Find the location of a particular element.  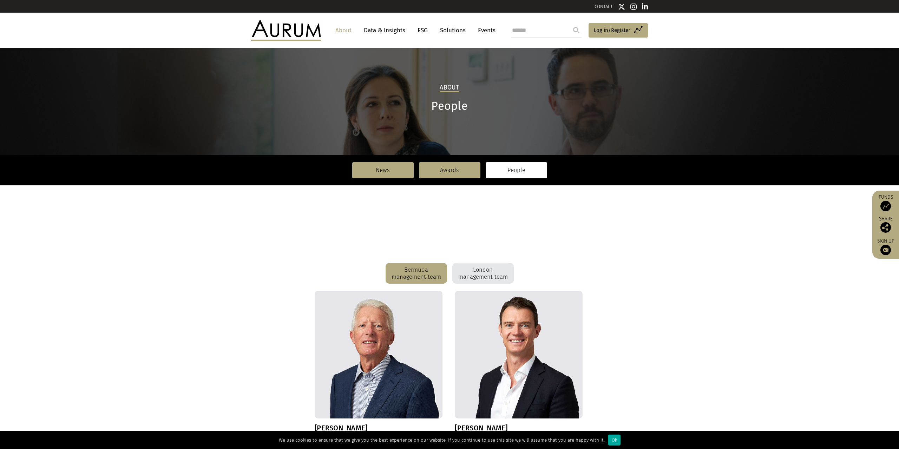

a: News is located at coordinates (383, 170).